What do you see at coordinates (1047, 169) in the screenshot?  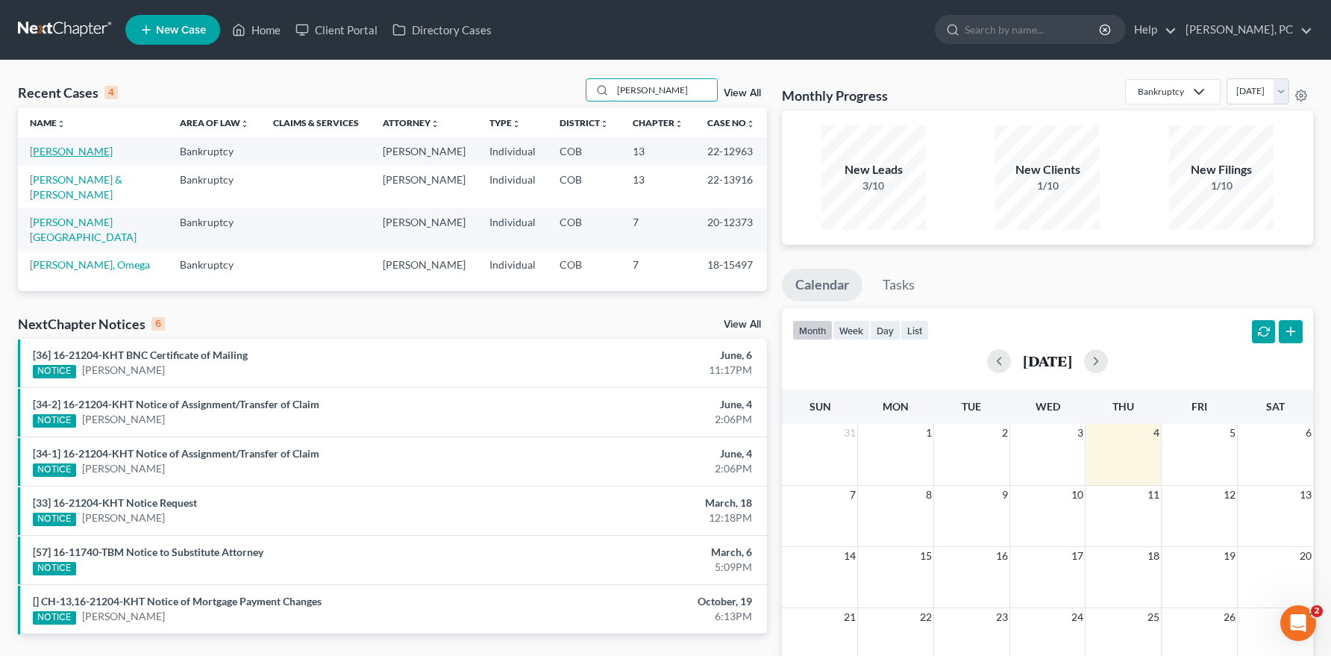 I see `div: New Clients` at bounding box center [1047, 169].